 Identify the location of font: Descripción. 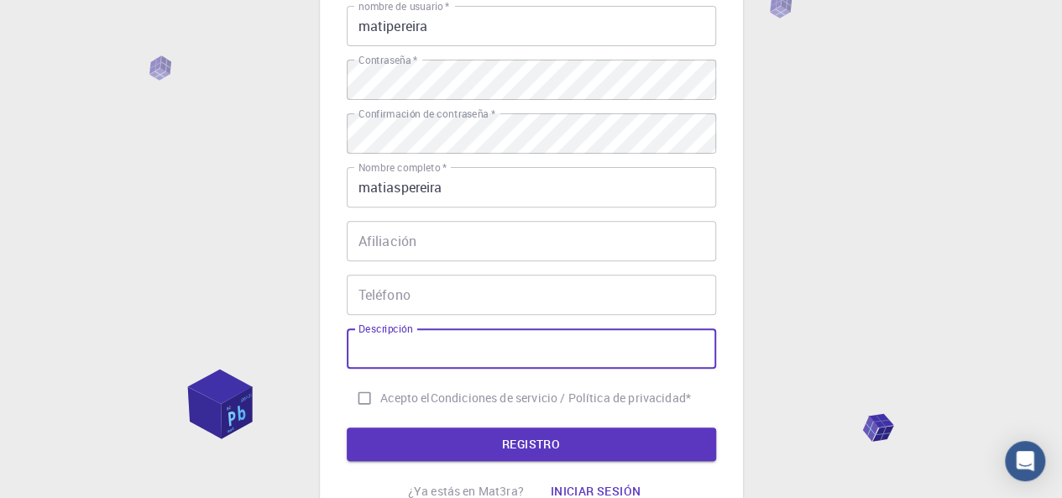
(385, 328).